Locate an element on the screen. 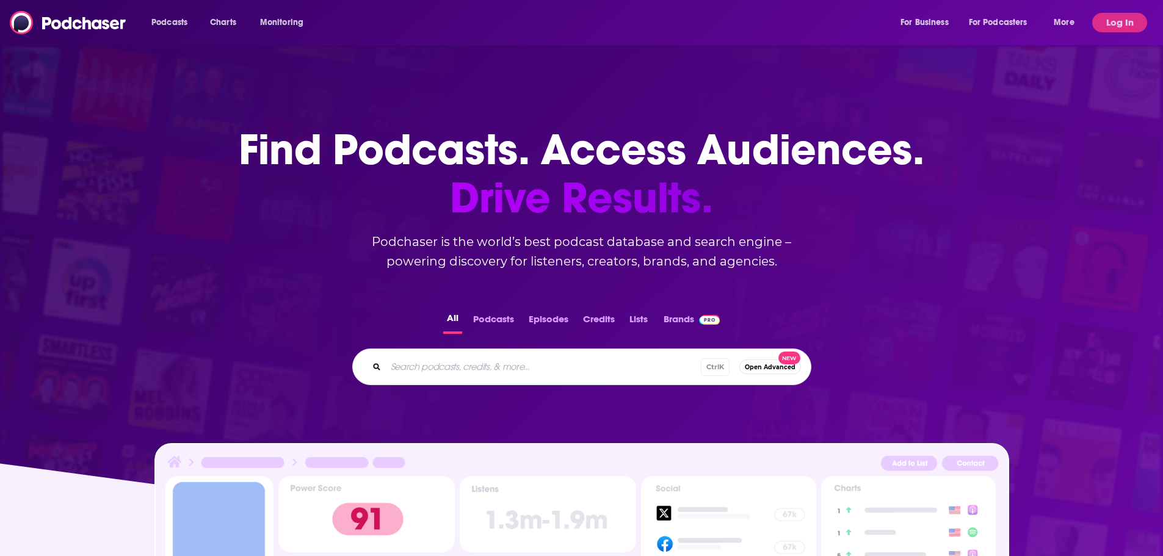  button: Podcasts is located at coordinates (493, 322).